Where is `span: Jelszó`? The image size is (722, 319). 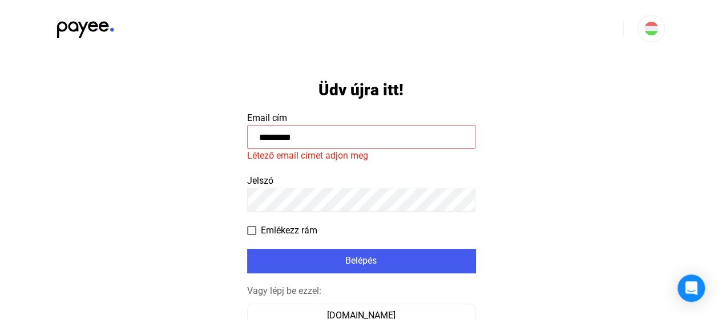 span: Jelszó is located at coordinates (260, 180).